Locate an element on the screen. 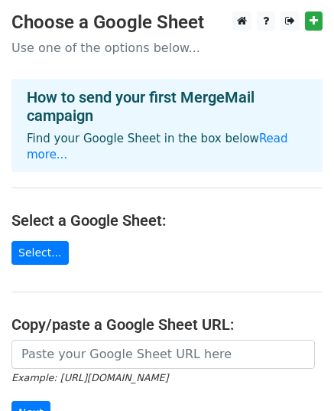 This screenshot has width=334, height=411. h4: Select a Google Sheet: is located at coordinates (167, 220).